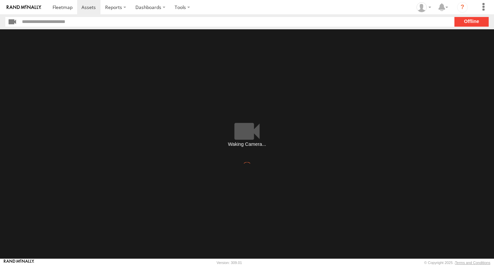 This screenshot has height=266, width=494. Describe the element at coordinates (473, 262) in the screenshot. I see `a: Terms and Conditions` at that location.